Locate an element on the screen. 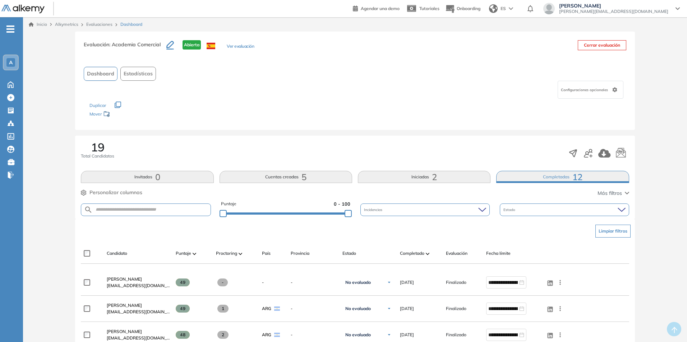 The width and height of the screenshot is (687, 342). a: Agendar una demo is located at coordinates (376, 8).